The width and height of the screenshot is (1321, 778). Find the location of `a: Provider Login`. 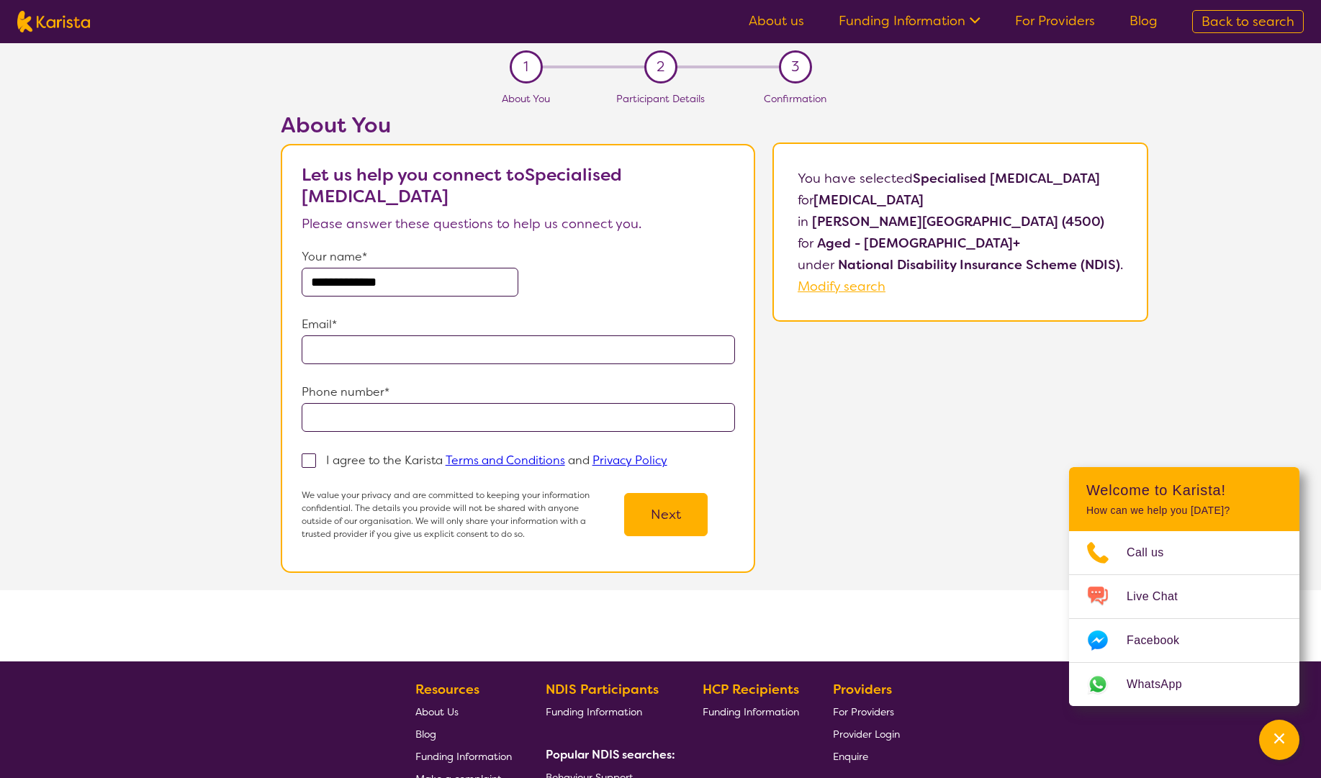

a: Provider Login is located at coordinates (866, 734).